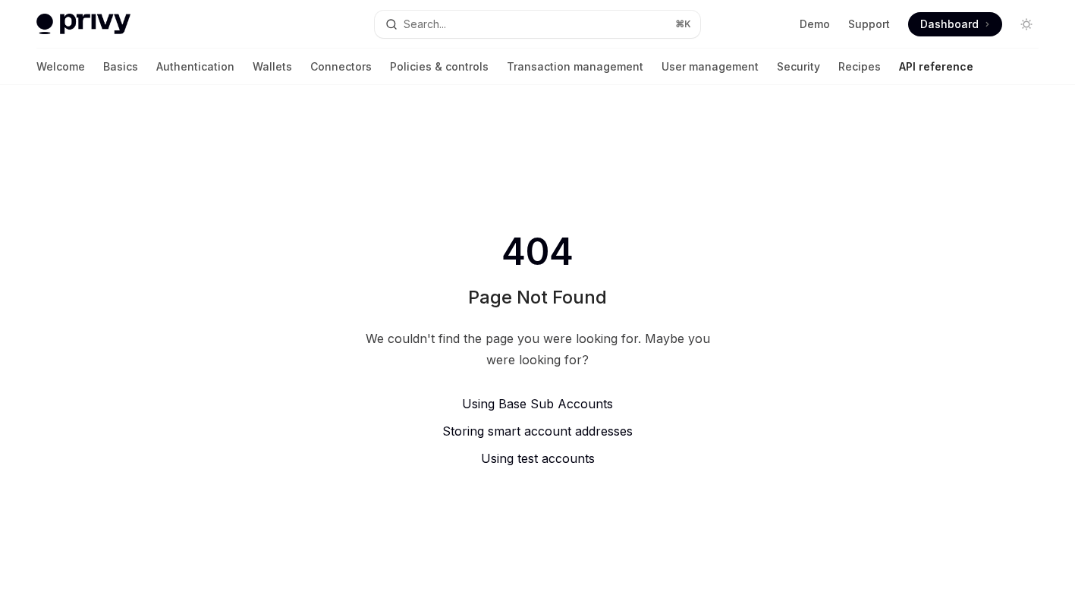 The height and width of the screenshot is (598, 1075). Describe the element at coordinates (83, 24) in the screenshot. I see `img: light logo` at that location.